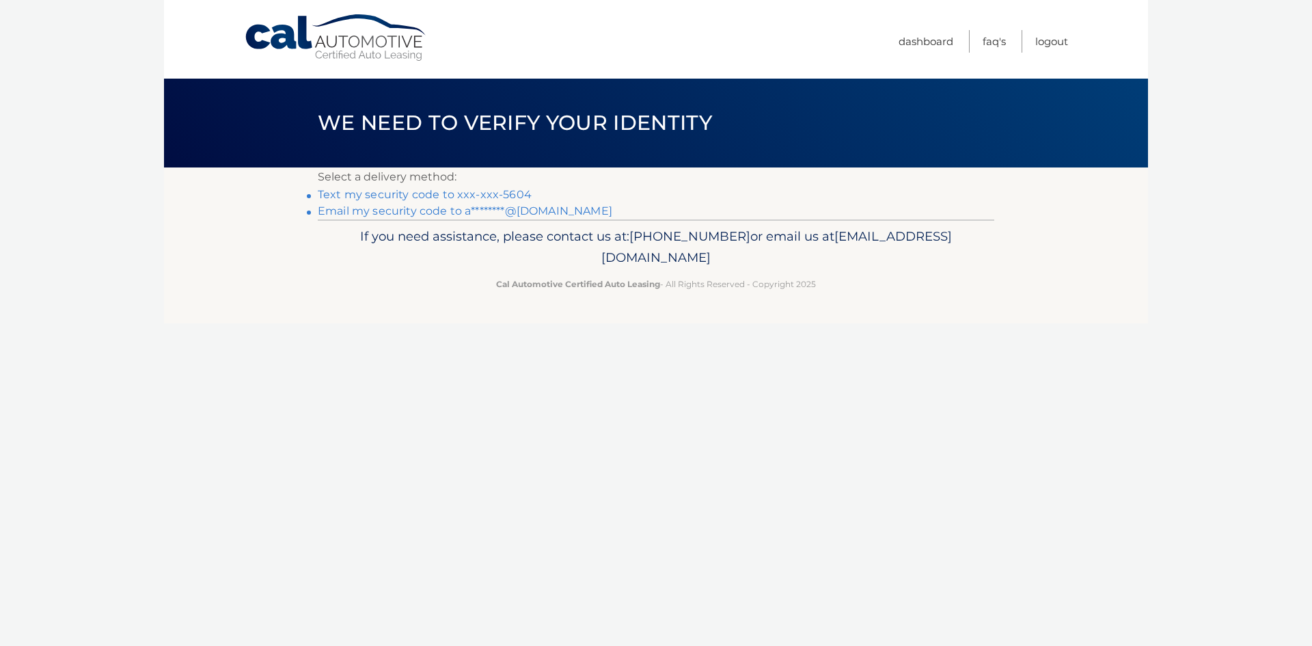  I want to click on p: If you need assistance, please contact us at: or email us at, so click(656, 247).